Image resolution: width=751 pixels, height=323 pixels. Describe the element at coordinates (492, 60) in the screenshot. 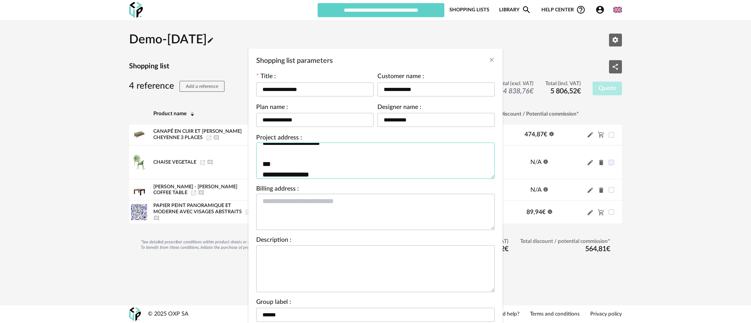

I see `button: Close` at that location.